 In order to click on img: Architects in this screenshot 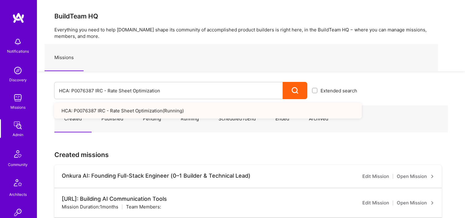, I will do `click(18, 183)`.